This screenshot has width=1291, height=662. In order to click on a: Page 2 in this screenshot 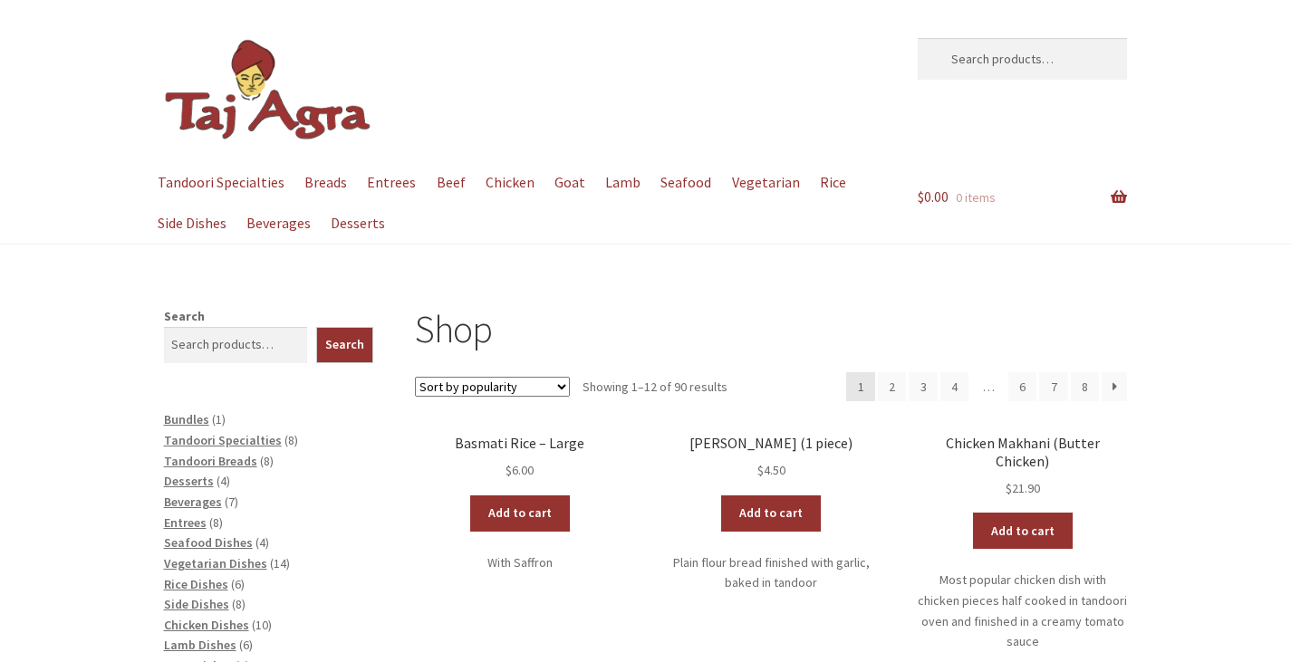, I will do `click(892, 387)`.